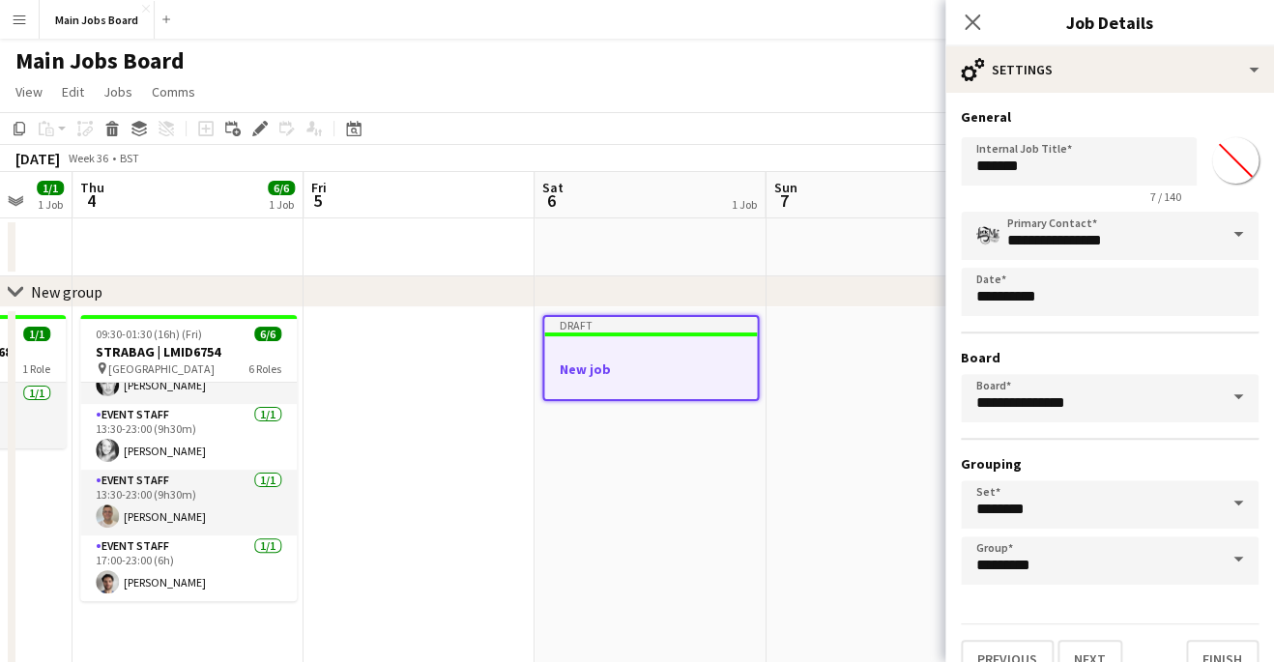 The image size is (1274, 662). What do you see at coordinates (317, 200) in the screenshot?
I see `span: 5` at bounding box center [317, 200].